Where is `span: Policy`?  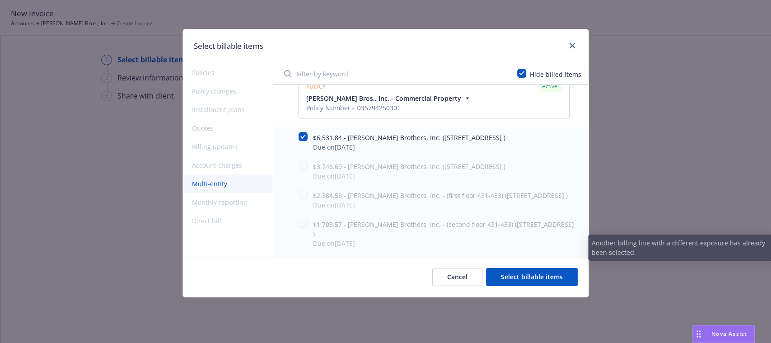
span: Policy is located at coordinates (316, 86).